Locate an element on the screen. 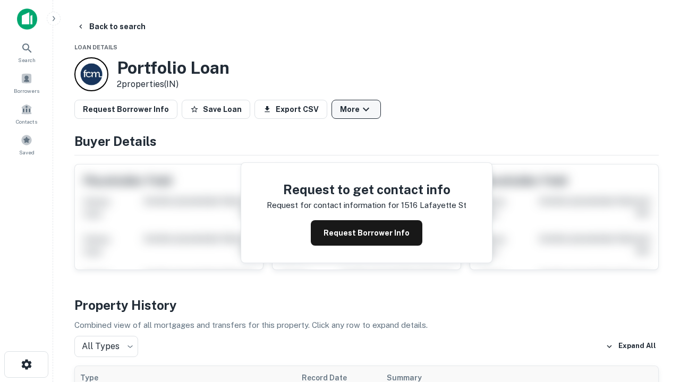 The height and width of the screenshot is (382, 680). div: Contacts is located at coordinates (27, 114).